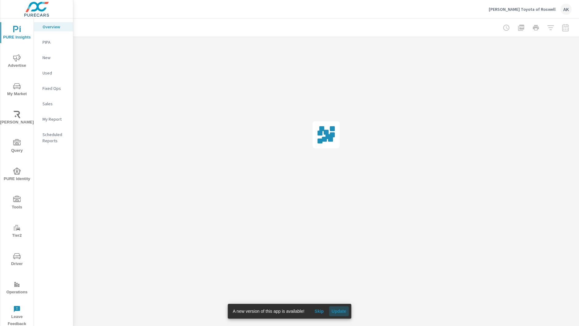 This screenshot has height=326, width=579. I want to click on p: My Report, so click(55, 119).